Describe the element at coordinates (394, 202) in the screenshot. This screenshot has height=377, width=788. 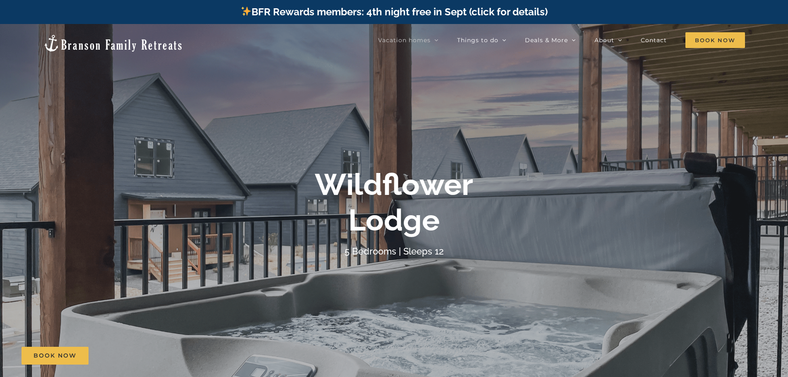
I see `b: Wildflower Lodge` at that location.